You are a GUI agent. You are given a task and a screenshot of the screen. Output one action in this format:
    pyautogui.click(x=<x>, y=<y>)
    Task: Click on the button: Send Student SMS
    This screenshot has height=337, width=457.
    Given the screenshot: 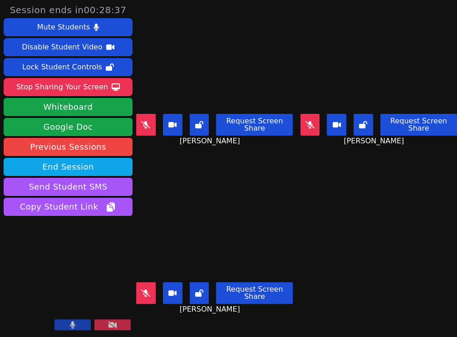 What is the action you would take?
    pyautogui.click(x=68, y=187)
    